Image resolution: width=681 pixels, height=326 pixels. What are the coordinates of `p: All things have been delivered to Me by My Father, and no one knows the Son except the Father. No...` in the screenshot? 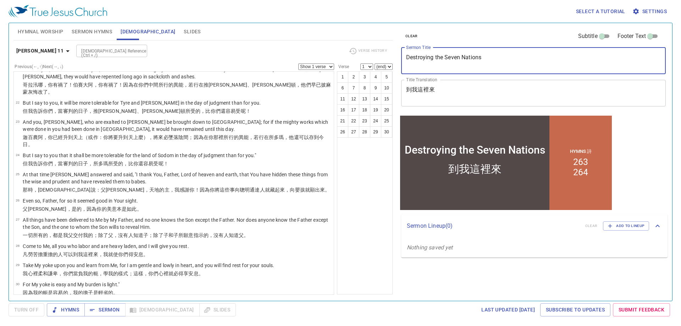 It's located at (177, 223).